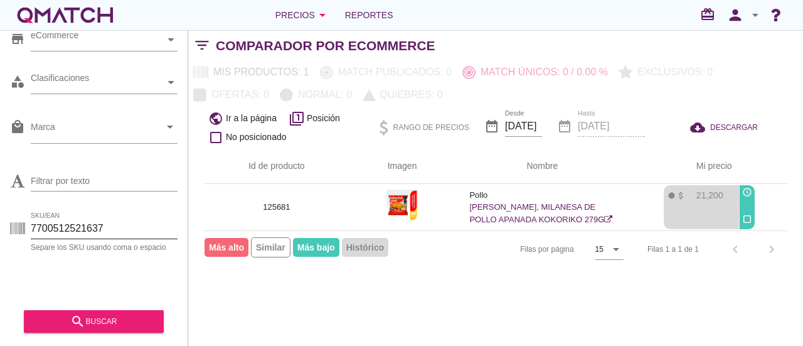 This screenshot has width=803, height=346. Describe the element at coordinates (65, 15) in the screenshot. I see `a: white-qmatch-logo` at that location.